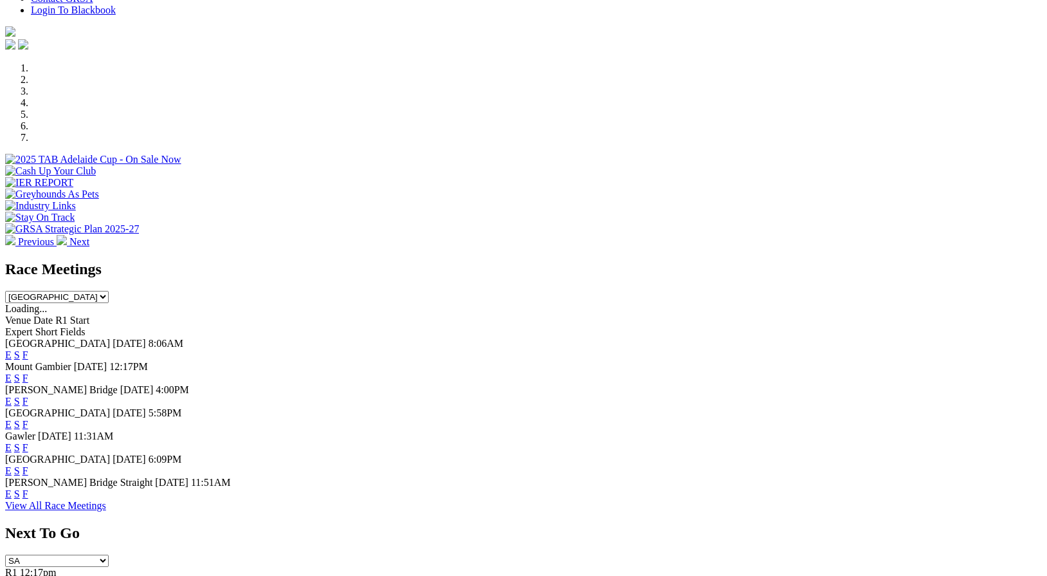  What do you see at coordinates (73, 241) in the screenshot?
I see `a: Next` at bounding box center [73, 241].